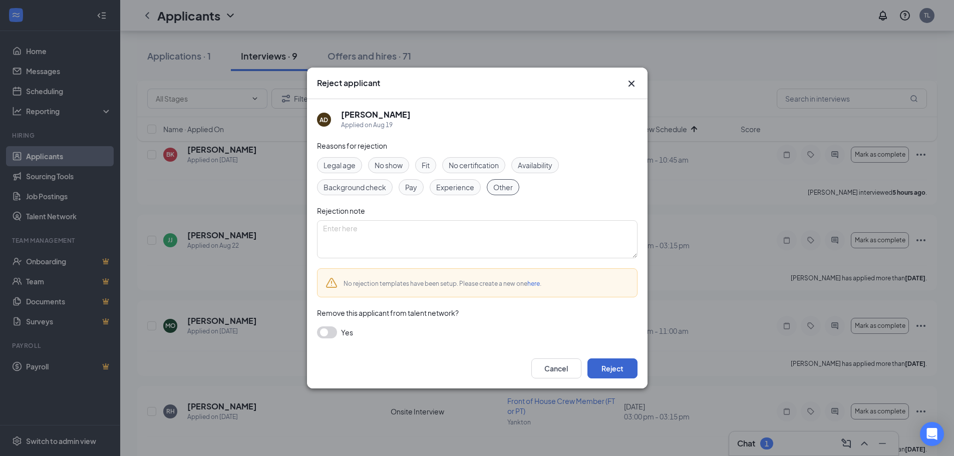 This screenshot has width=954, height=456. Describe the element at coordinates (376, 125) in the screenshot. I see `div: Applied on Aug 19` at that location.